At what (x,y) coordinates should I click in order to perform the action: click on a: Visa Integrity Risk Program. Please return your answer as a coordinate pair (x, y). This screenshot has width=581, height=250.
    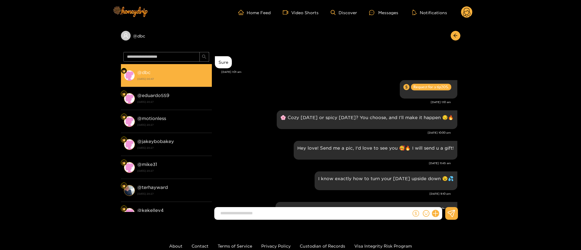
    Looking at the image, I should click on (383, 246).